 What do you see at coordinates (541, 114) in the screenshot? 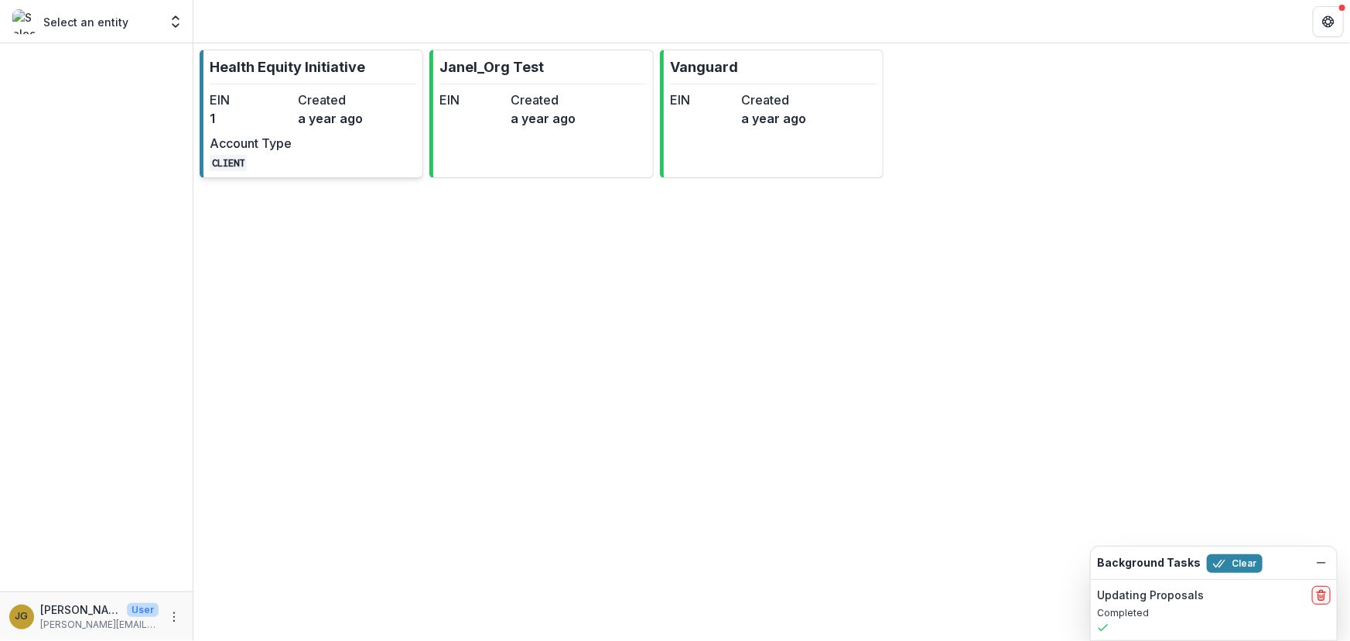
I see `a: Janel_Org TestEINCreateda year ago` at bounding box center [541, 114].